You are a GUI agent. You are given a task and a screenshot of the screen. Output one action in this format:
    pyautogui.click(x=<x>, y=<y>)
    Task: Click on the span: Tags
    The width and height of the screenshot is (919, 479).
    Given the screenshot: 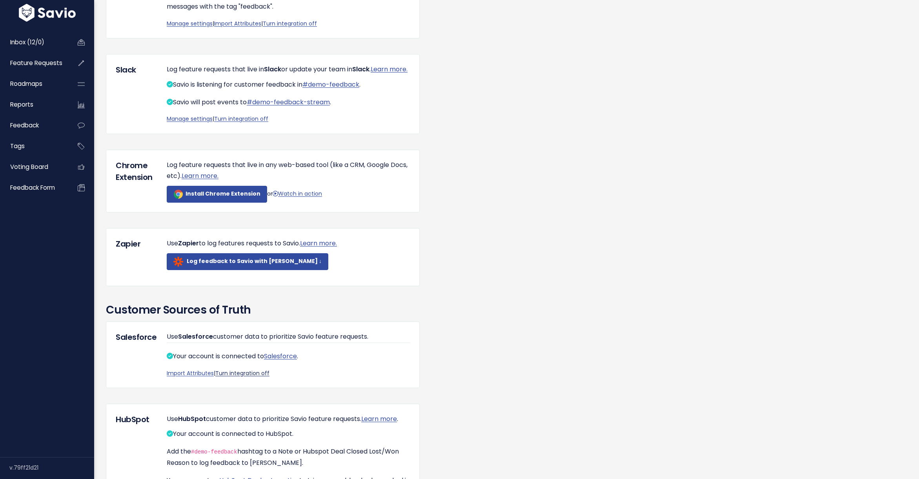 What is the action you would take?
    pyautogui.click(x=17, y=146)
    